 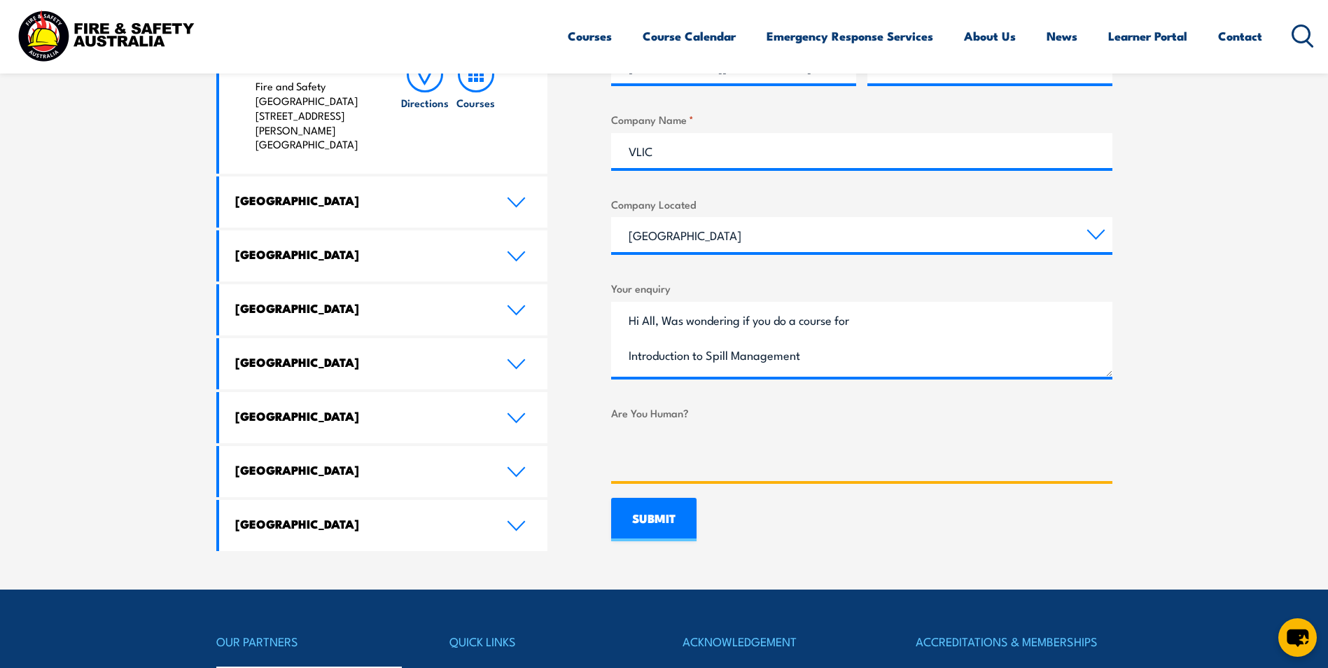 I want to click on a: About Us, so click(x=990, y=36).